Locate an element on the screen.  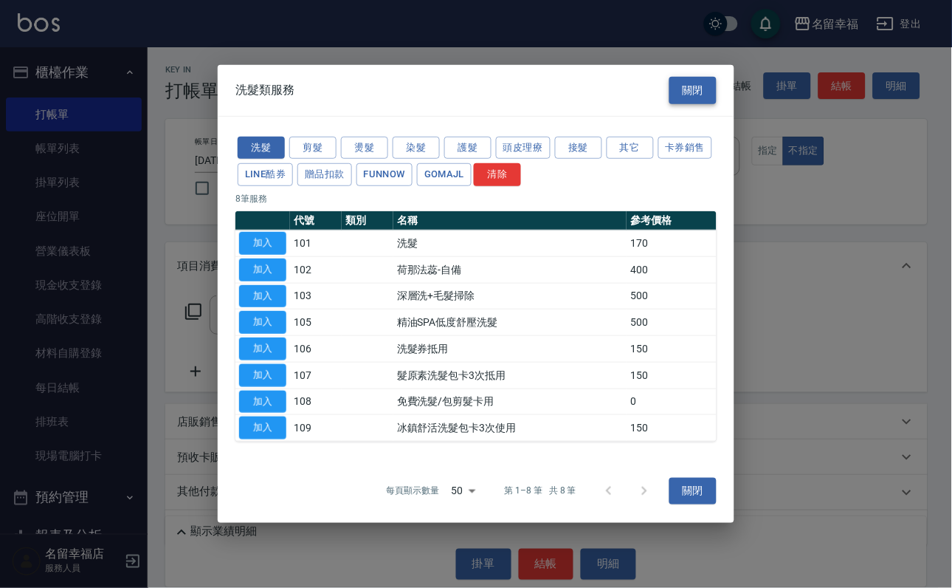
button: 剪髮 is located at coordinates (313, 147).